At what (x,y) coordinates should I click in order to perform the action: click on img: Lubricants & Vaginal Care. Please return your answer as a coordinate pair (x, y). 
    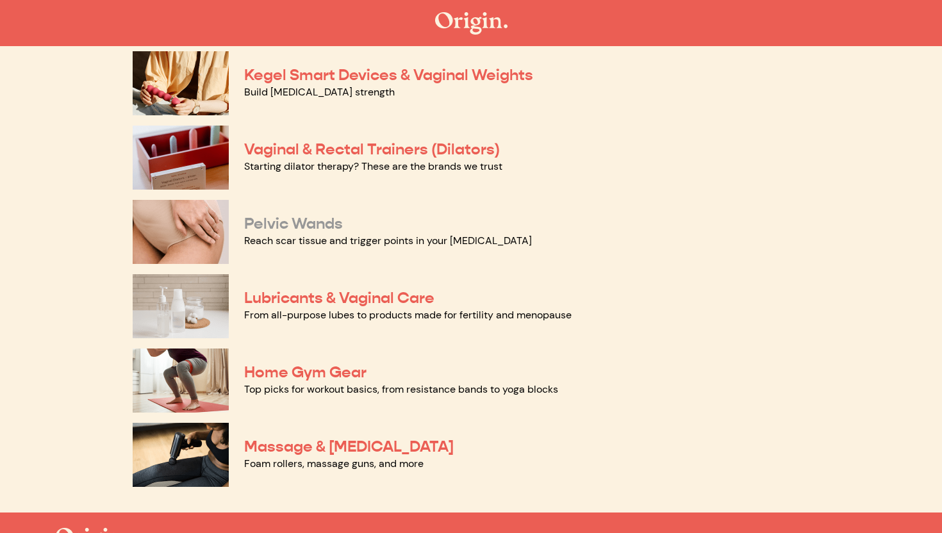
    Looking at the image, I should click on (181, 306).